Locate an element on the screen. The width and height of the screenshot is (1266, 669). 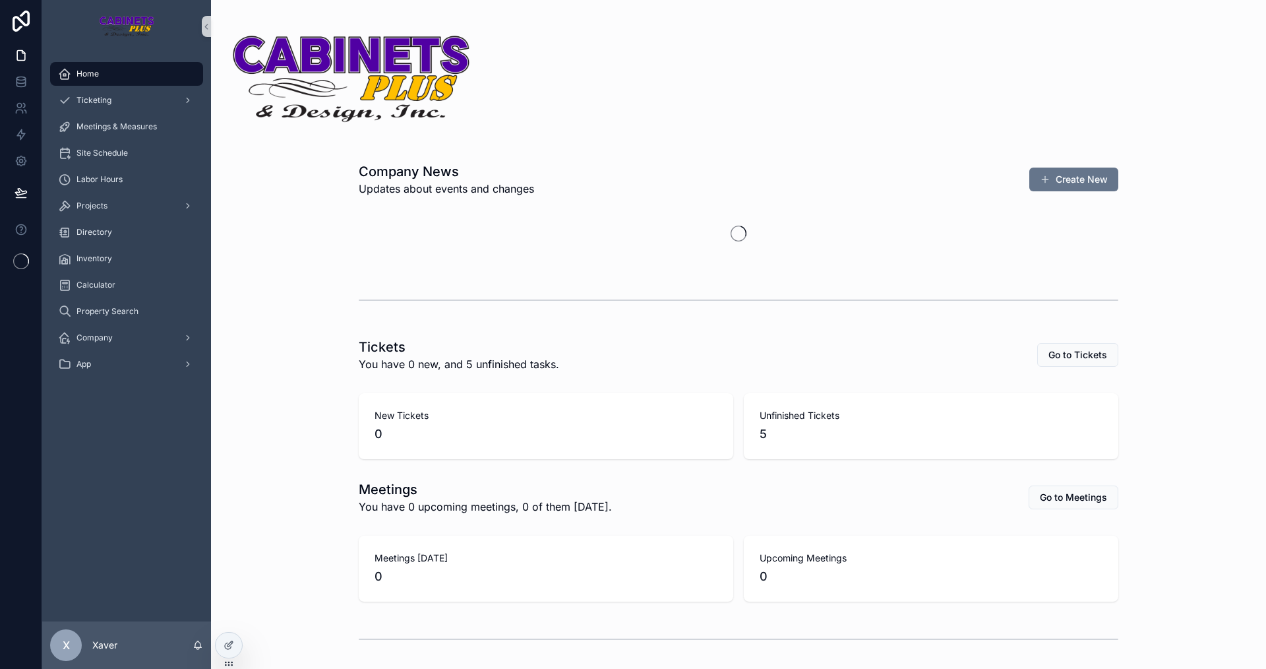
img: App logo is located at coordinates (127, 26).